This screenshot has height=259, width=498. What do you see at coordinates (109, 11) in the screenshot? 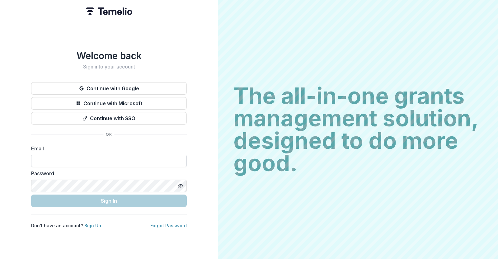
I see `img: Temelio` at bounding box center [109, 11].